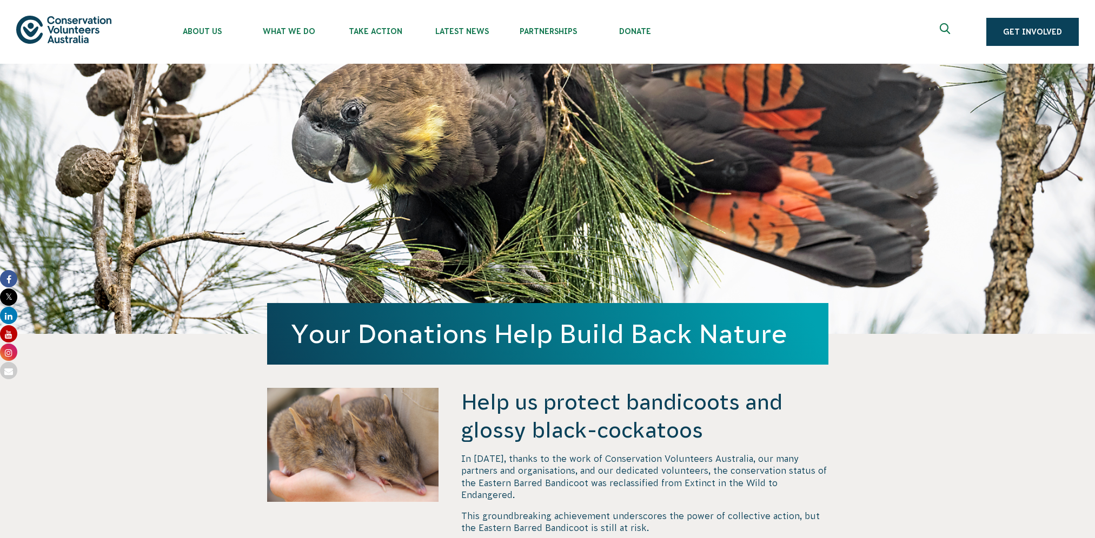 The image size is (1095, 538). What do you see at coordinates (946, 32) in the screenshot?
I see `button: Expand search box Close search box` at bounding box center [946, 32].